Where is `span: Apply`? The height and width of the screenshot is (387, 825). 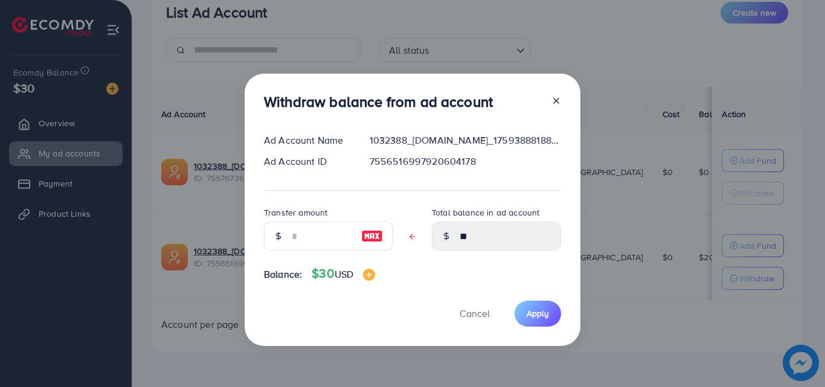
span: Apply is located at coordinates (538, 314).